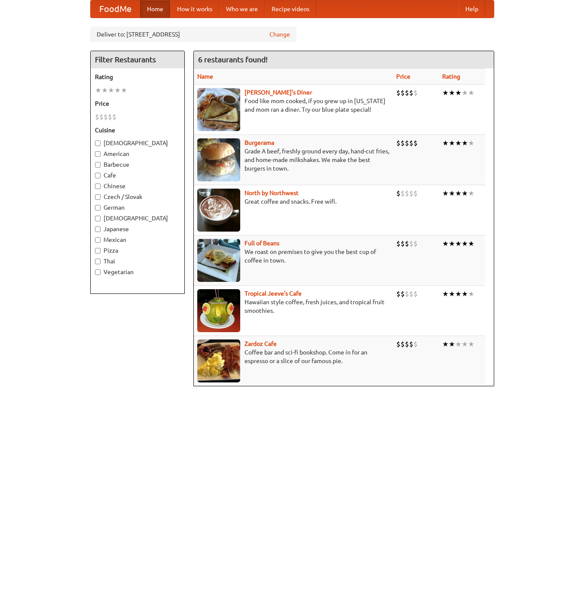  Describe the element at coordinates (98, 175) in the screenshot. I see `input: Cafe` at that location.